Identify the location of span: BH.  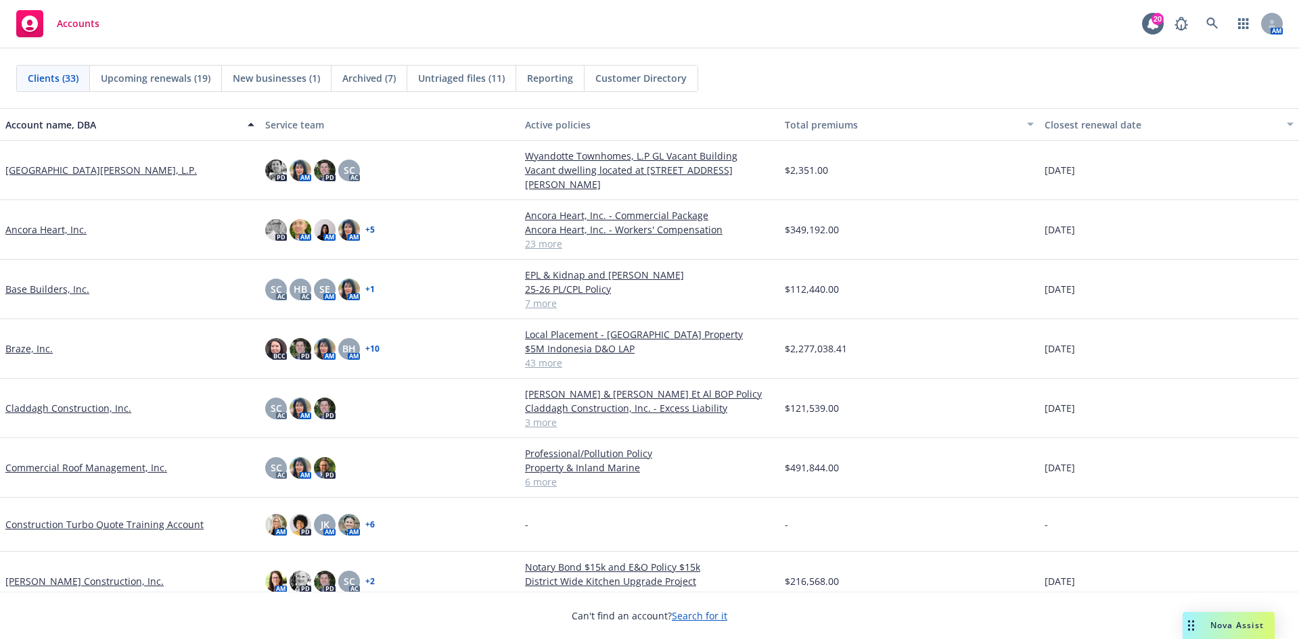
(349, 348).